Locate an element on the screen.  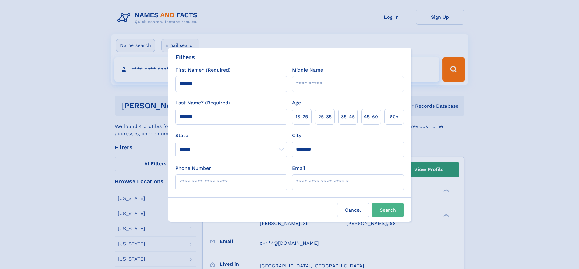
label: First Name* (Required) is located at coordinates (203, 70).